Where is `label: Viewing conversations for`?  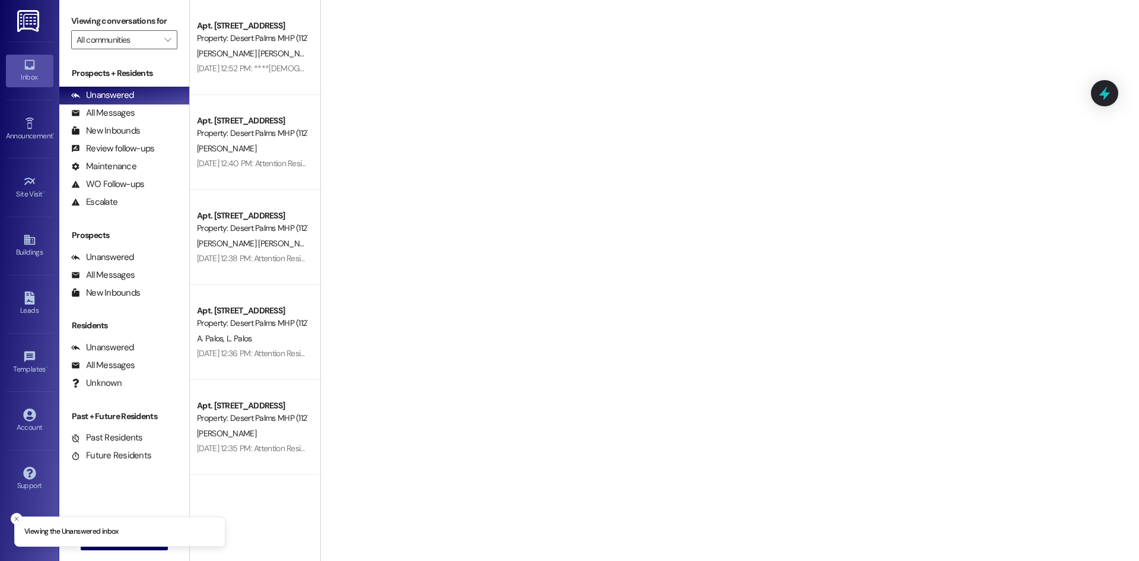 label: Viewing conversations for is located at coordinates (124, 21).